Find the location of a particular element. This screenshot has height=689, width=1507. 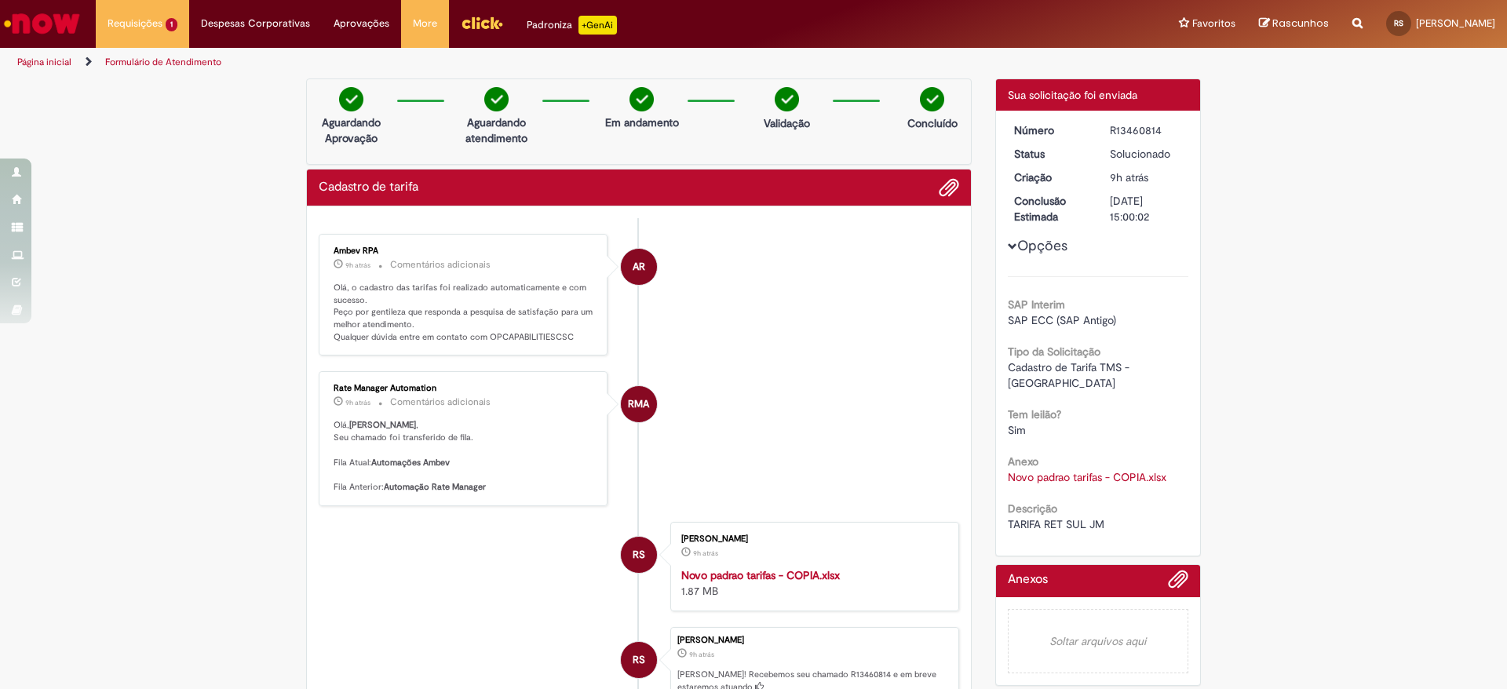

span: SAP ECC (SAP Antigo) is located at coordinates (1062, 320).